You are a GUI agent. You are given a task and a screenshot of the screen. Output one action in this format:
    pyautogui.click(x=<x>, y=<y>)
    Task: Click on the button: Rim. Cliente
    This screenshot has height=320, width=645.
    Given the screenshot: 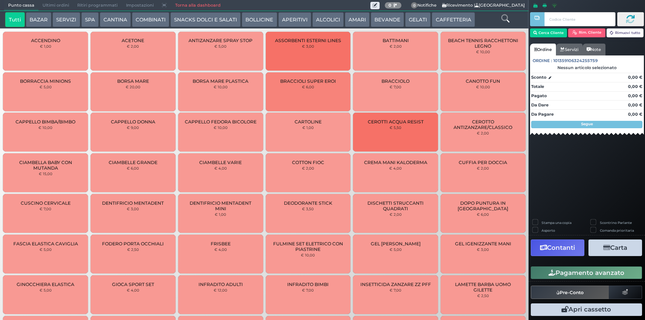 What is the action you would take?
    pyautogui.click(x=587, y=33)
    